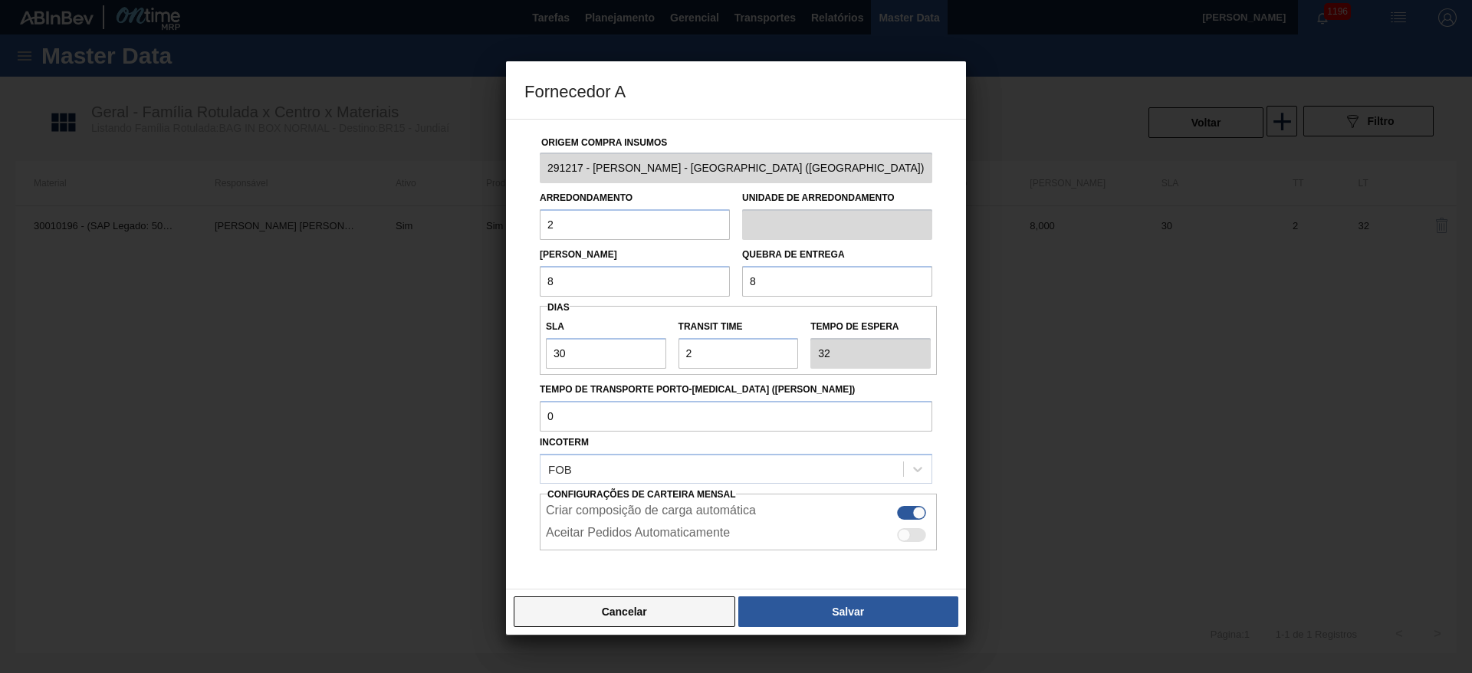 The width and height of the screenshot is (1472, 673). What do you see at coordinates (604, 143) in the screenshot?
I see `label: Origem Compra Insumos` at bounding box center [604, 143].